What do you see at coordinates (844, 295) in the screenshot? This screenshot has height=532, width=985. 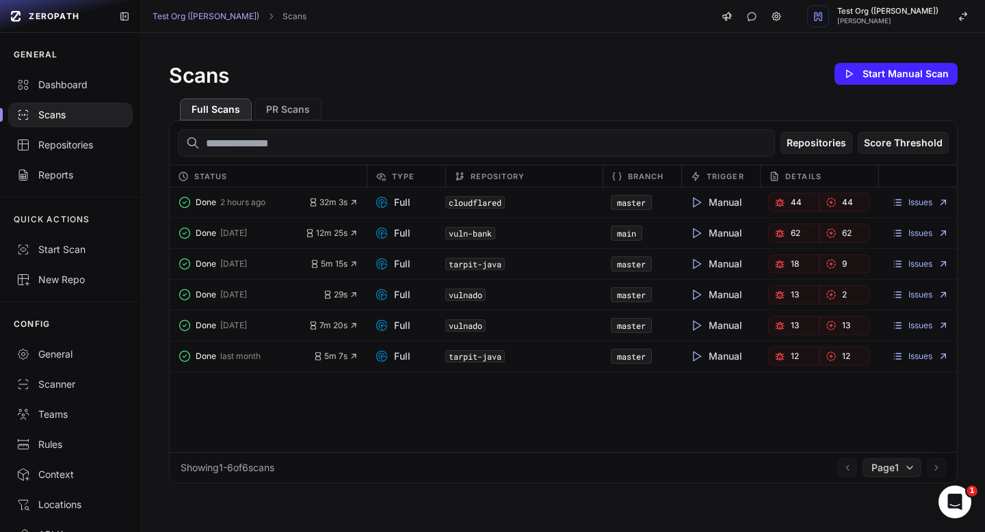 I see `span: 2` at bounding box center [844, 295].